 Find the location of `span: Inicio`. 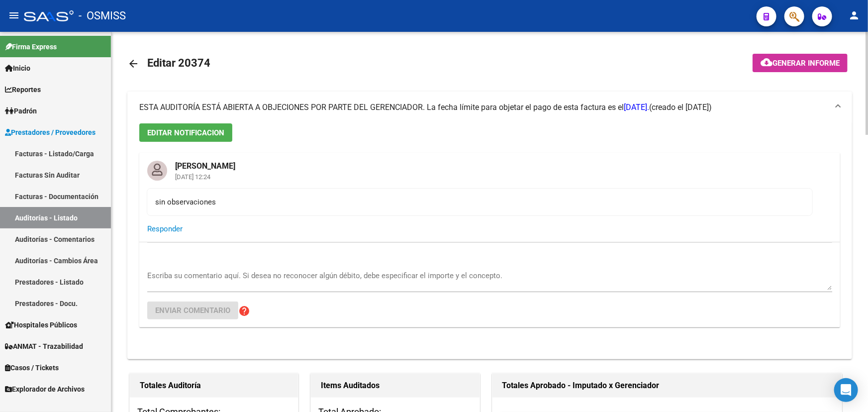

span: Inicio is located at coordinates (17, 68).